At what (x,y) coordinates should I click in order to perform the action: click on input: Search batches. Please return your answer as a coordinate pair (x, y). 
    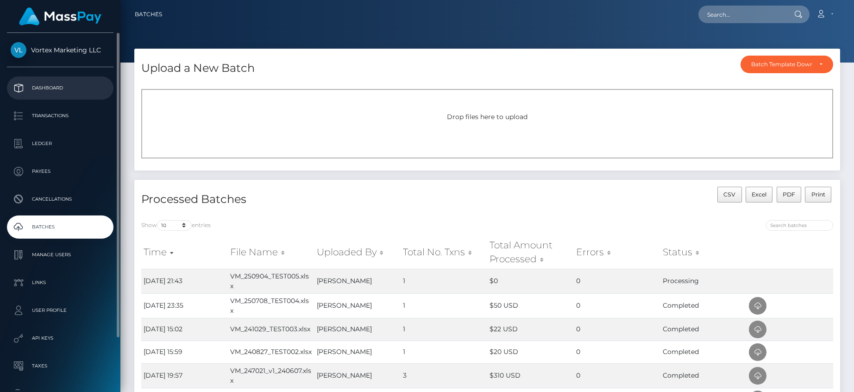
    Looking at the image, I should click on (800, 225).